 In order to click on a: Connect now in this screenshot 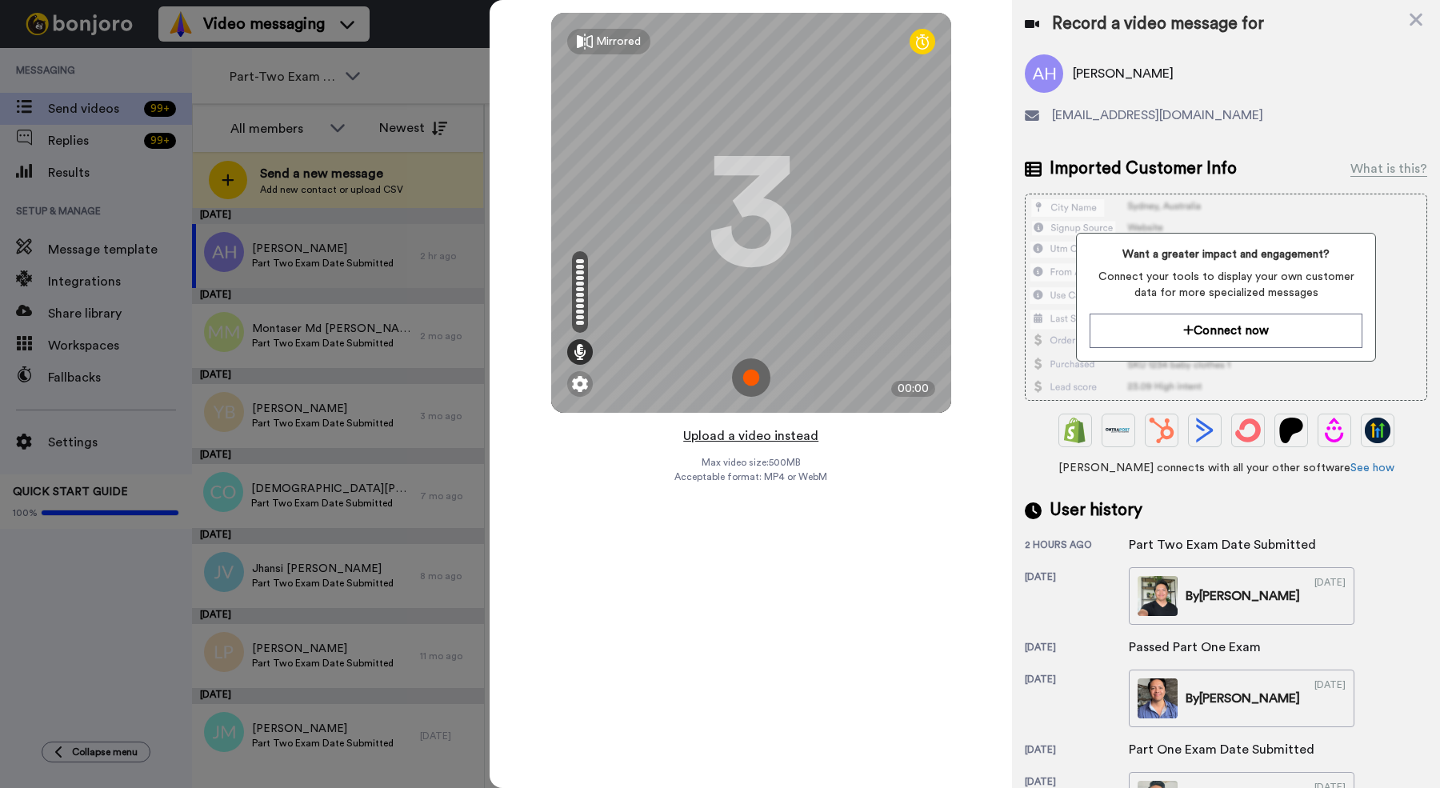, I will do `click(1226, 330)`.